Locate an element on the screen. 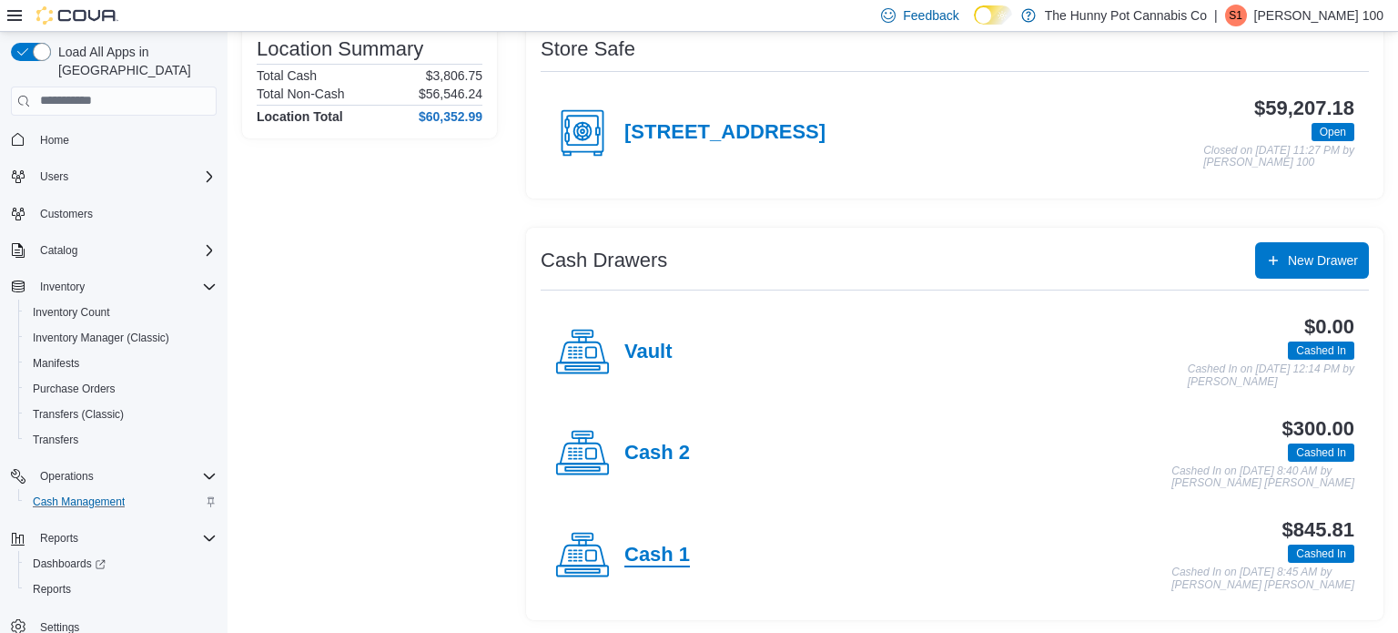  span: New Drawer is located at coordinates (1322, 260).